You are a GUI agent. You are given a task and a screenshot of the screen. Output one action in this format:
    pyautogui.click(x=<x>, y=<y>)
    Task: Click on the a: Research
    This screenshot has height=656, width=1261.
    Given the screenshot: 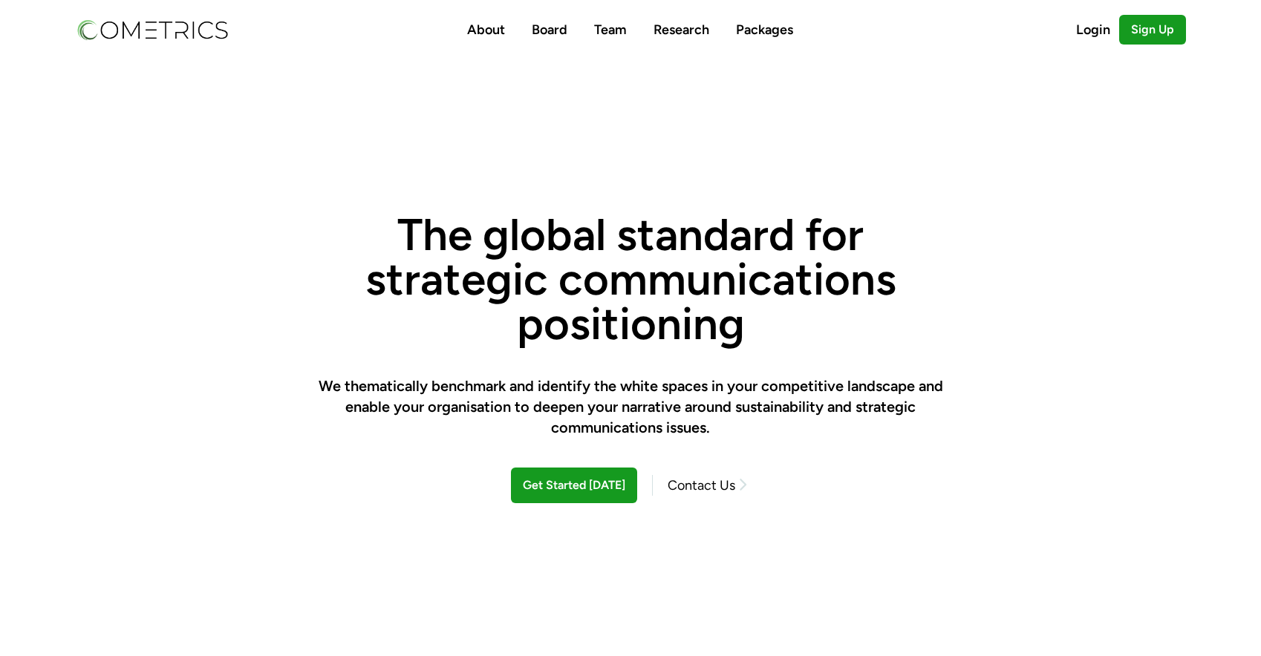 What is the action you would take?
    pyautogui.click(x=681, y=30)
    